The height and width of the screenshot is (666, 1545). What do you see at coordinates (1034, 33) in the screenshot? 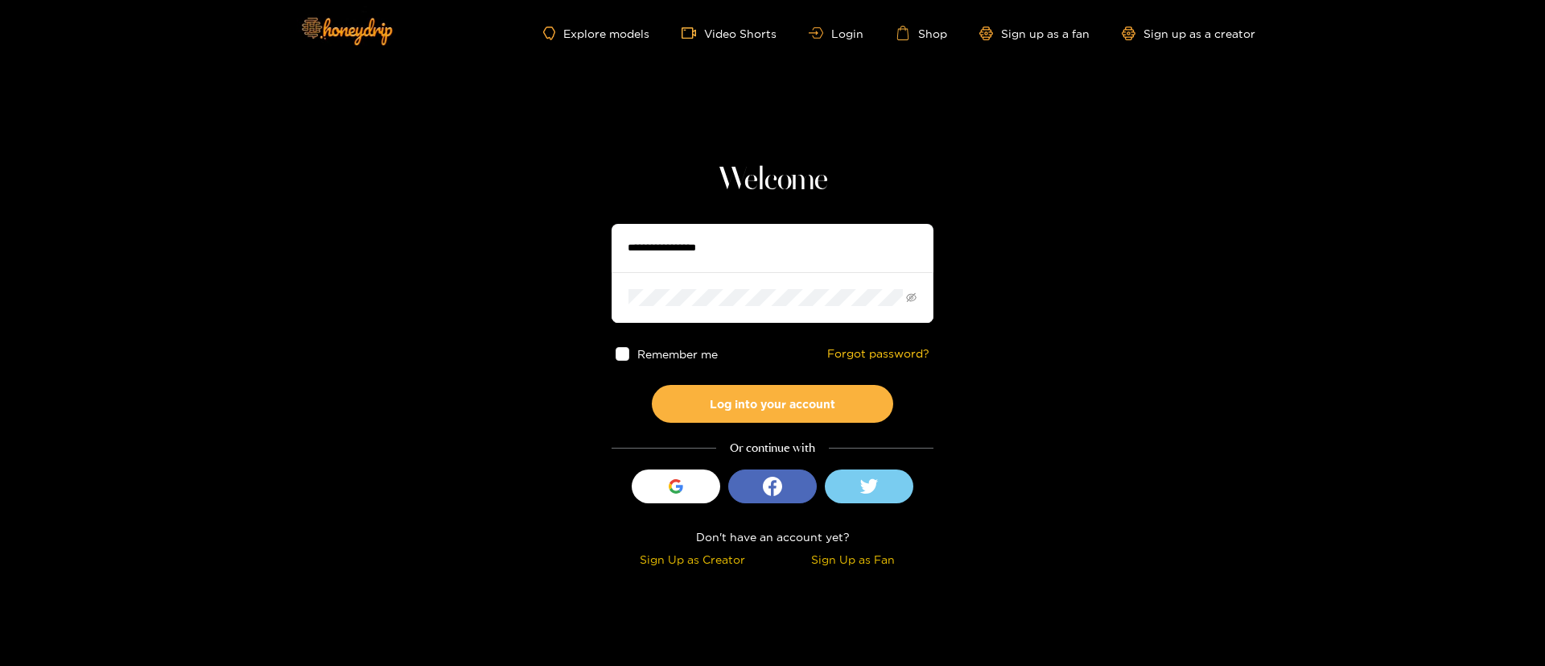
I see `a: Sign up as a fan` at bounding box center [1034, 33].